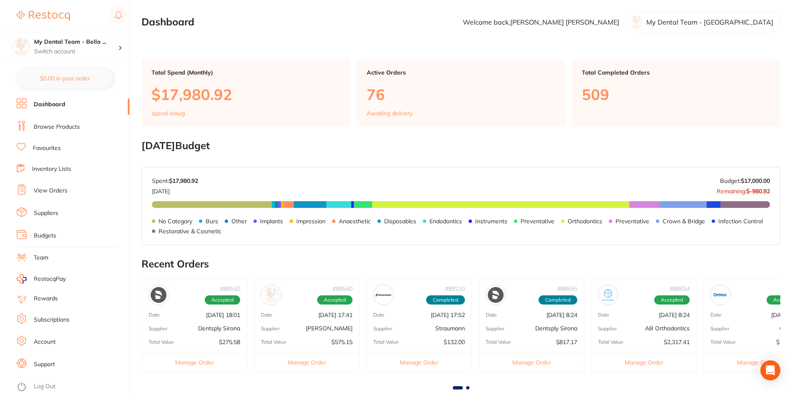 Image resolution: width=797 pixels, height=397 pixels. I want to click on a: Account, so click(45, 342).